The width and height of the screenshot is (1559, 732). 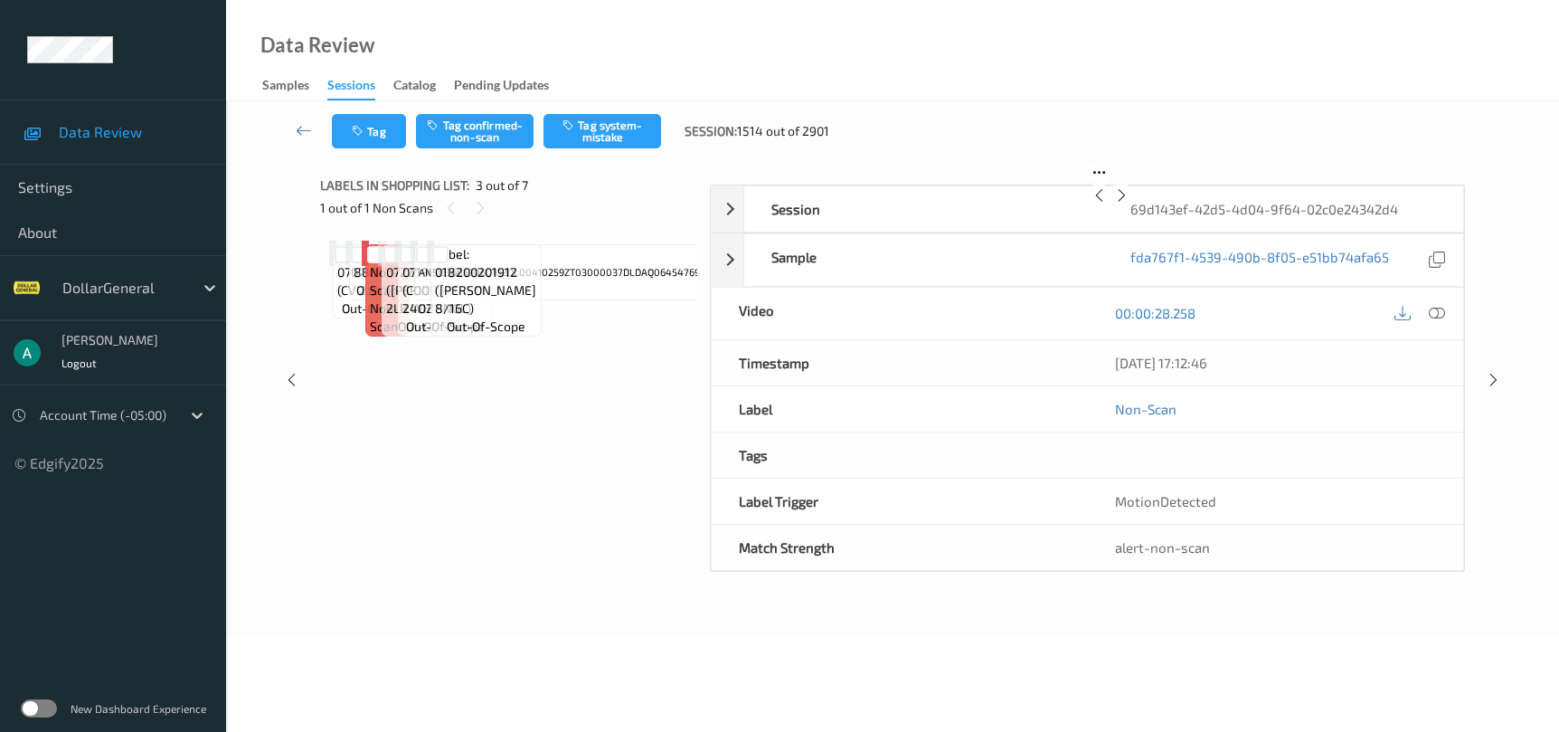 What do you see at coordinates (923, 260) in the screenshot?
I see `div: Sample` at bounding box center [923, 260].